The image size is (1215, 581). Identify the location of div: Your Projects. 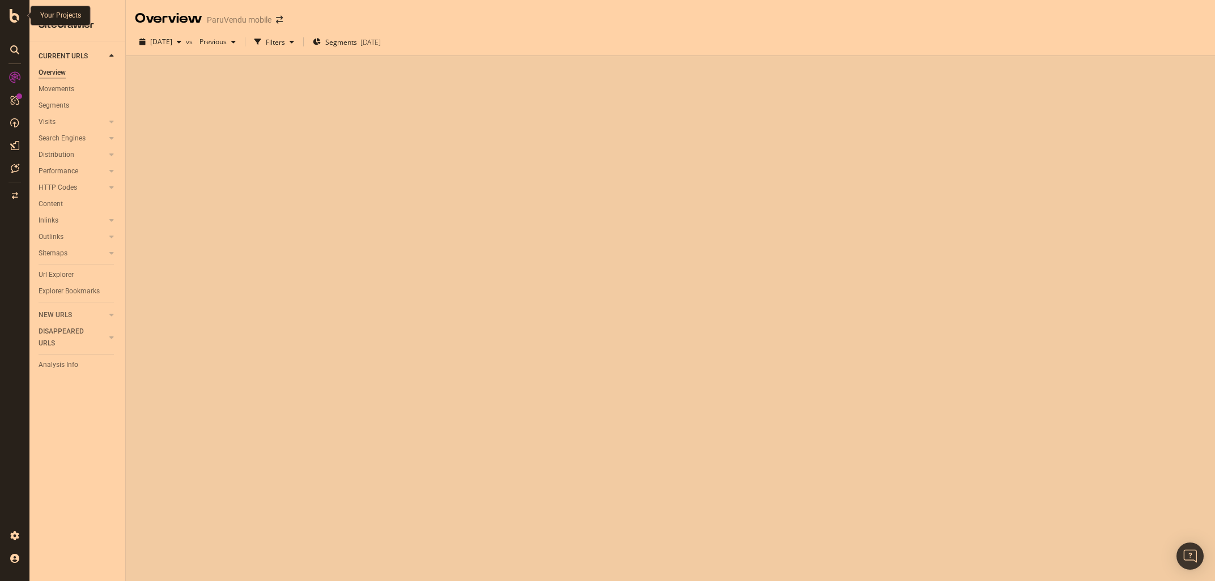
(61, 15).